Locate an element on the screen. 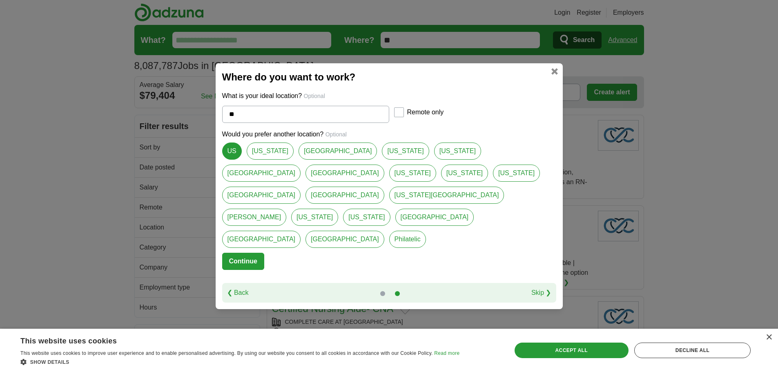 This screenshot has height=372, width=778. label: Remote only is located at coordinates (426, 112).